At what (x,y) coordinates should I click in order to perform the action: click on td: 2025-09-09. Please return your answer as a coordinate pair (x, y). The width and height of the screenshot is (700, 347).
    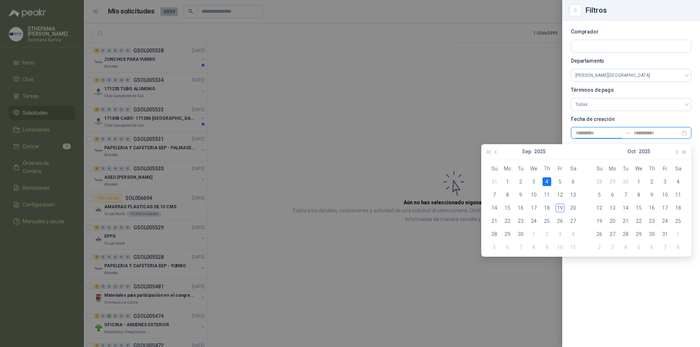
    Looking at the image, I should click on (521, 195).